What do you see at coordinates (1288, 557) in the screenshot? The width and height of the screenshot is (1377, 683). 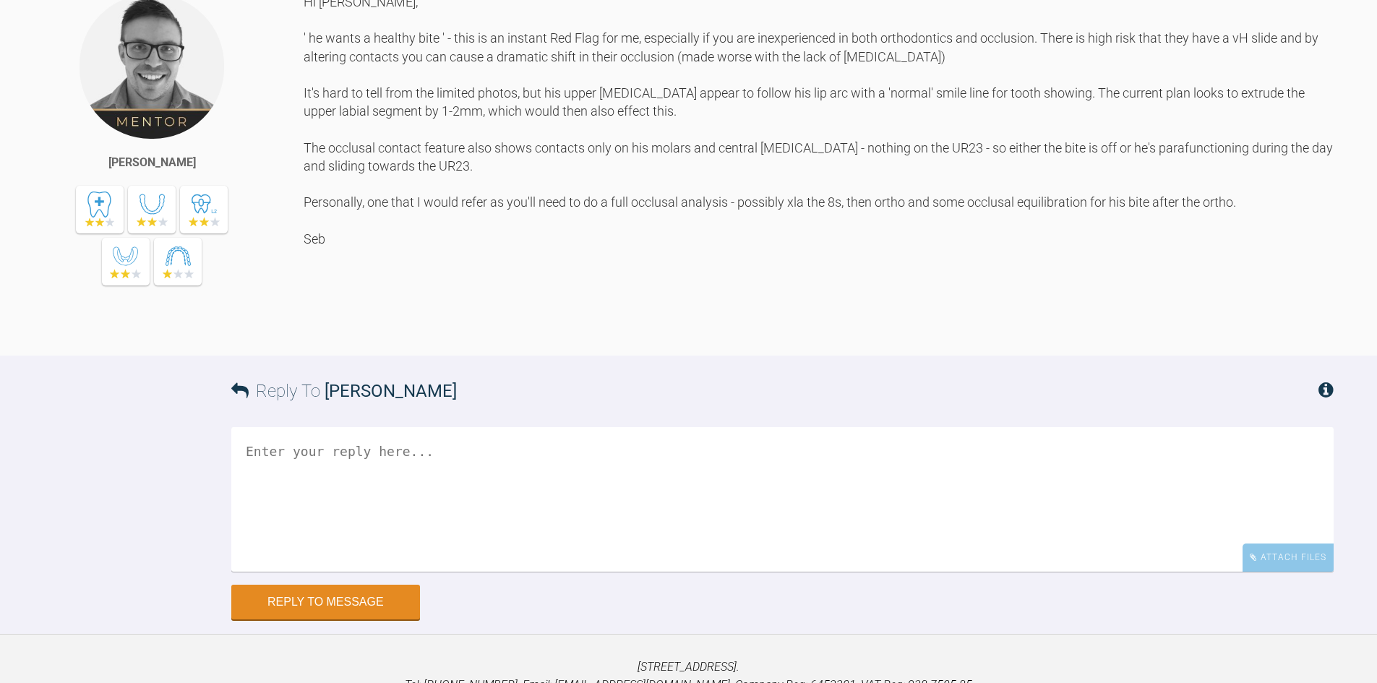 I see `div: Attach Files` at bounding box center [1288, 557].